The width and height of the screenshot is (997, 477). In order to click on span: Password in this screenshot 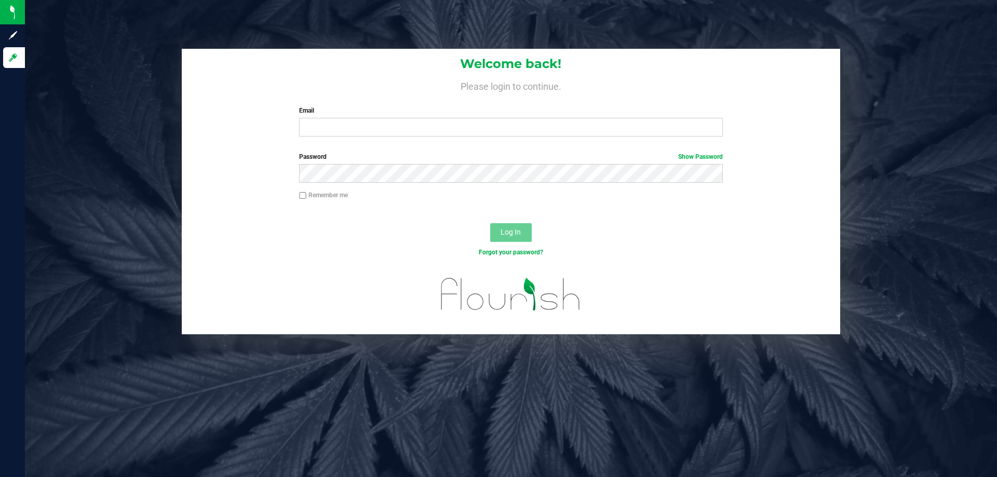, I will do `click(313, 157)`.